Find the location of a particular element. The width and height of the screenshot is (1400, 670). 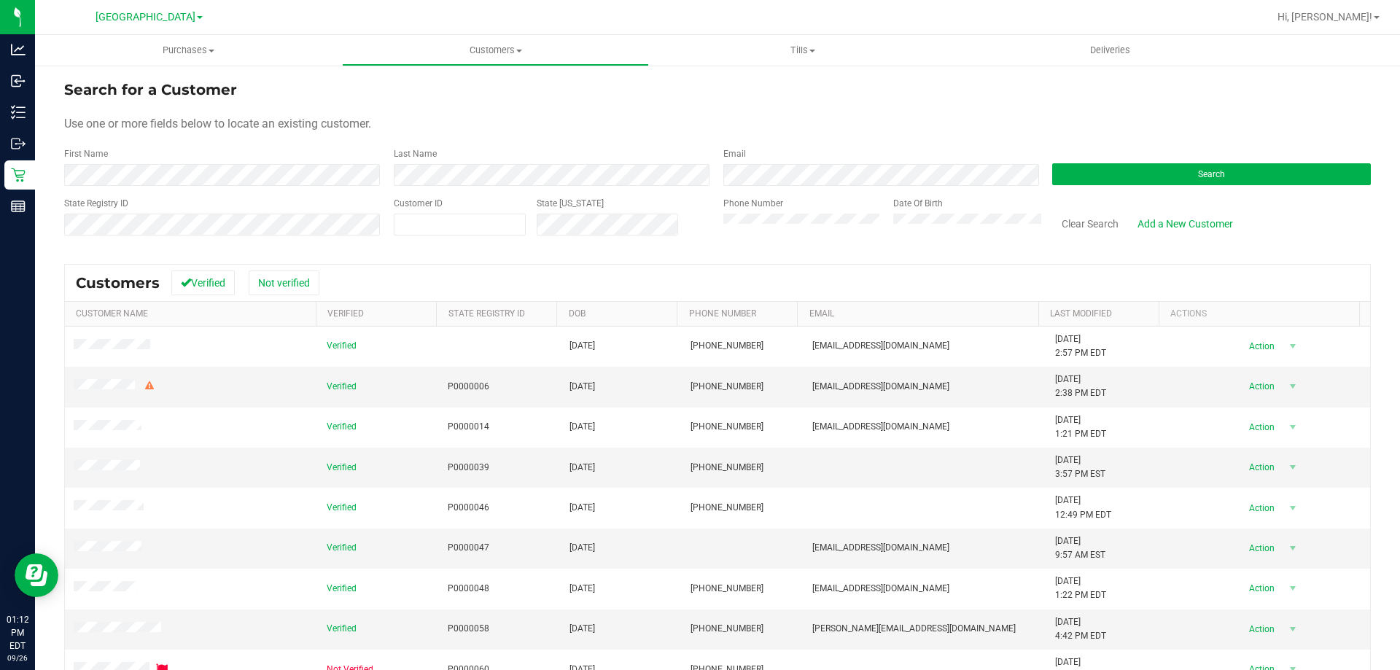

a: Last Modified is located at coordinates (1081, 314).